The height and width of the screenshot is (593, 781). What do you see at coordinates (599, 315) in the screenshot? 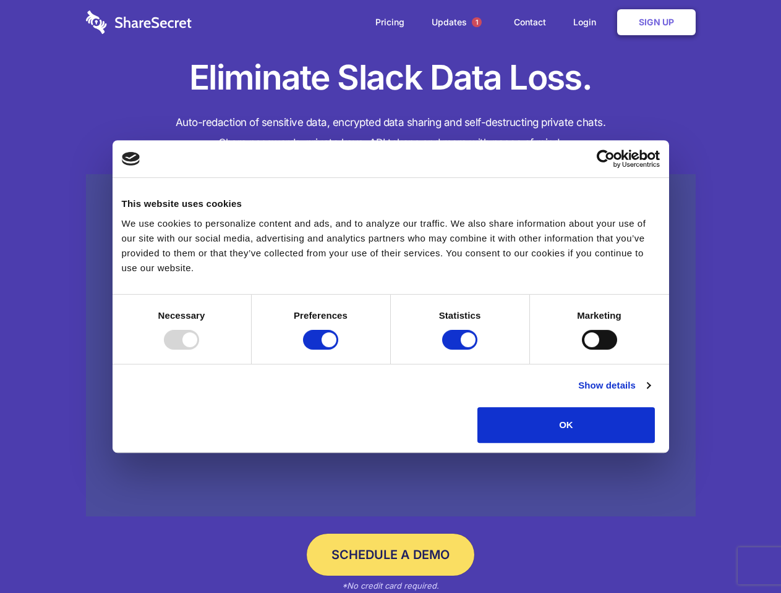
I see `strong: Marketing` at bounding box center [599, 315].